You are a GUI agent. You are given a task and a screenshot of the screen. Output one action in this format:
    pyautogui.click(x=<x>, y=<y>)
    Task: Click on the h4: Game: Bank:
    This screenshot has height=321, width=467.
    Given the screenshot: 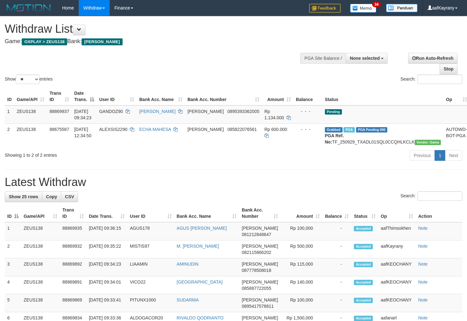 What is the action you would take?
    pyautogui.click(x=155, y=42)
    